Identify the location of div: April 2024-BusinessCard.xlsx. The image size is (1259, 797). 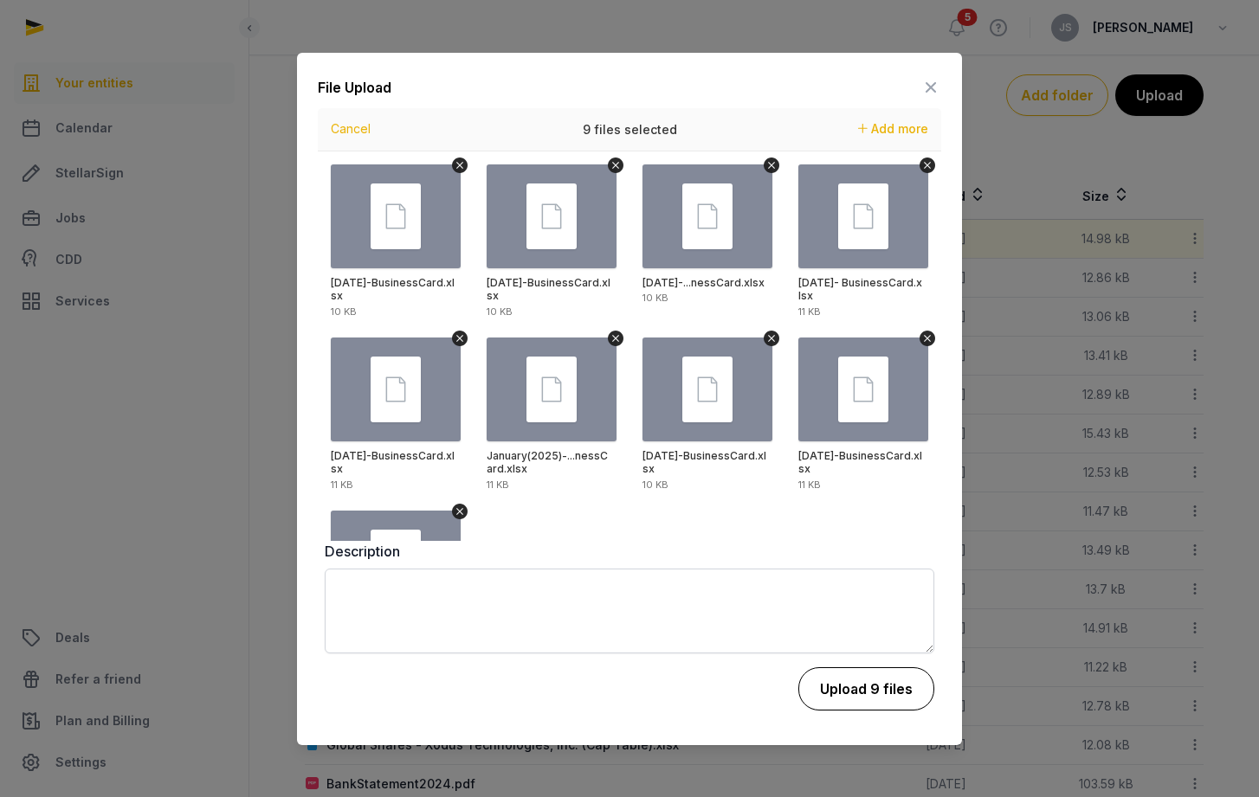
(393, 289).